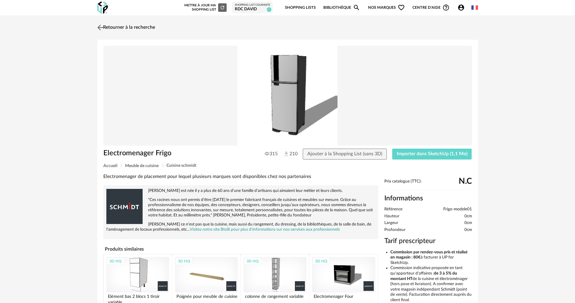  Describe the element at coordinates (205, 8) in the screenshot. I see `div: Mettre à jour ma Shopping List` at that location.